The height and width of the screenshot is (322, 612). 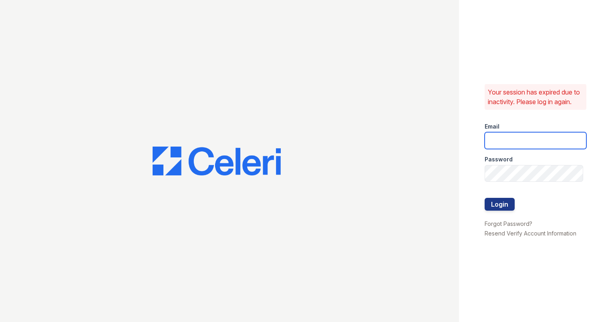 I want to click on img: CE_Logo_Blue-a8612792a0a2168367f1c8372b55b34899dd931a85d93a1a3d3e32e68fde9ad4.png, so click(x=217, y=161).